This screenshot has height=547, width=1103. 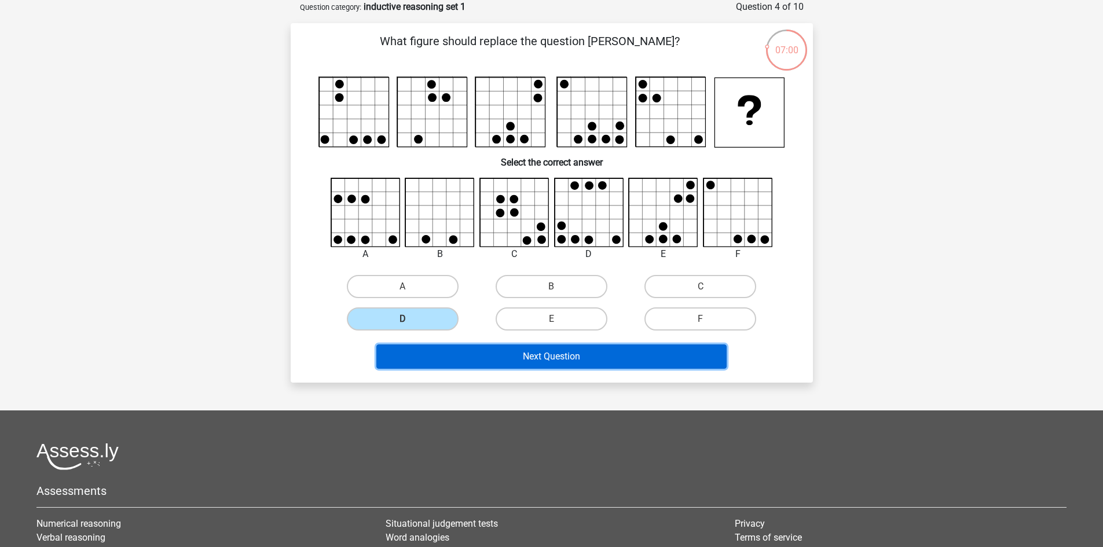 I want to click on strong: inductive reasoning set 1, so click(x=415, y=6).